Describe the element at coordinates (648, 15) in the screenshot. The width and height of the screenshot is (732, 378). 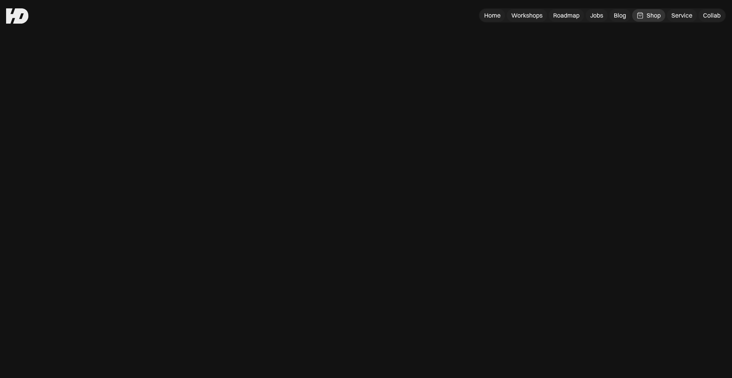
I see `a: Shop` at that location.